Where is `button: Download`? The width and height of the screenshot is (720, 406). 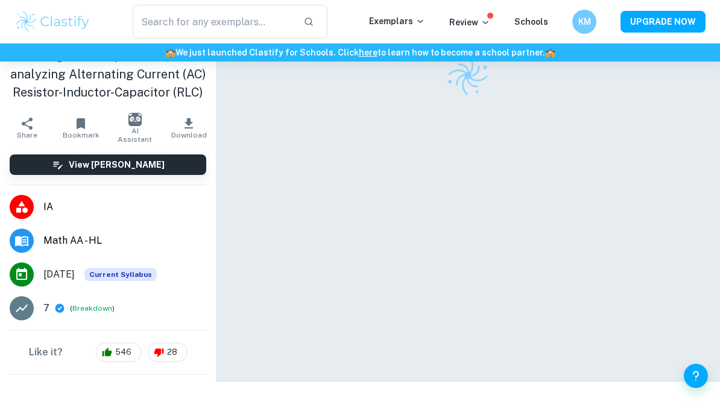 button: Download is located at coordinates (189, 128).